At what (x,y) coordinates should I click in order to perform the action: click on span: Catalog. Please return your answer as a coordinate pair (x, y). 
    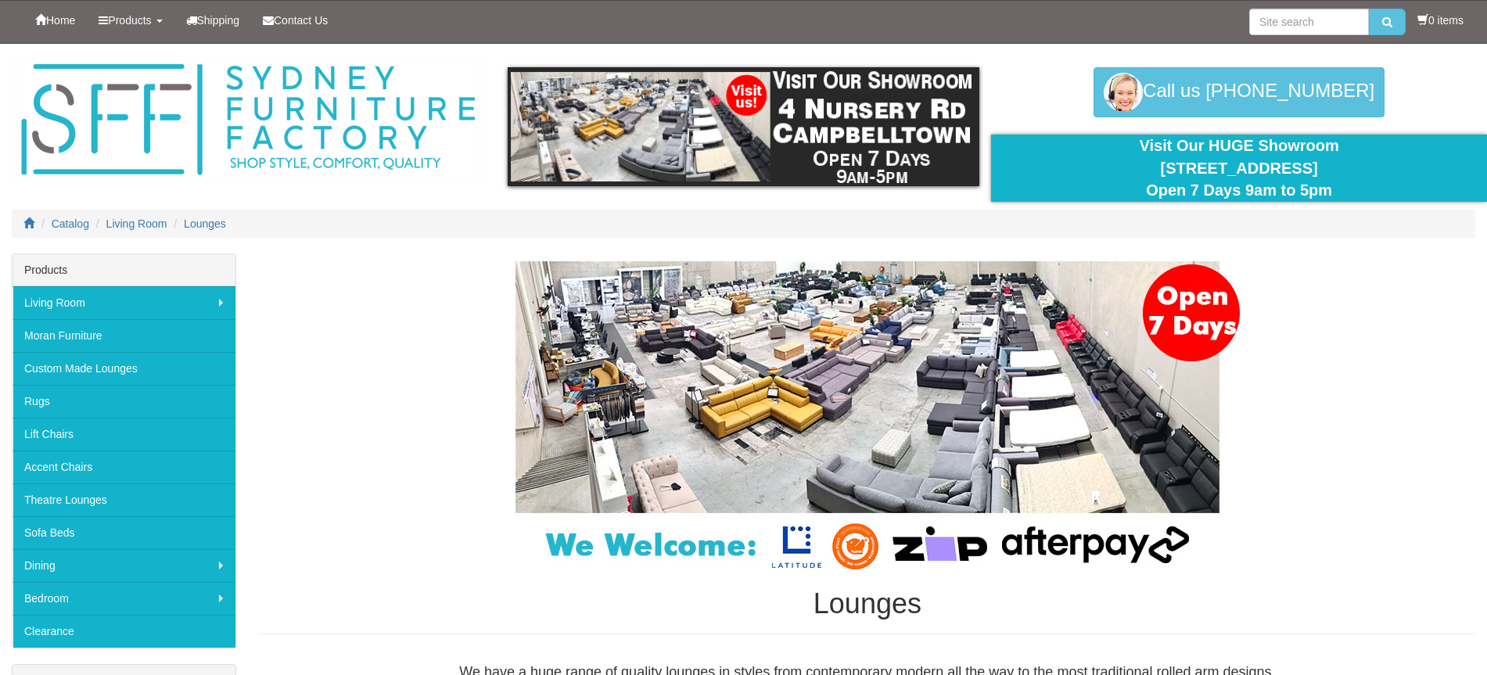
    Looking at the image, I should click on (70, 224).